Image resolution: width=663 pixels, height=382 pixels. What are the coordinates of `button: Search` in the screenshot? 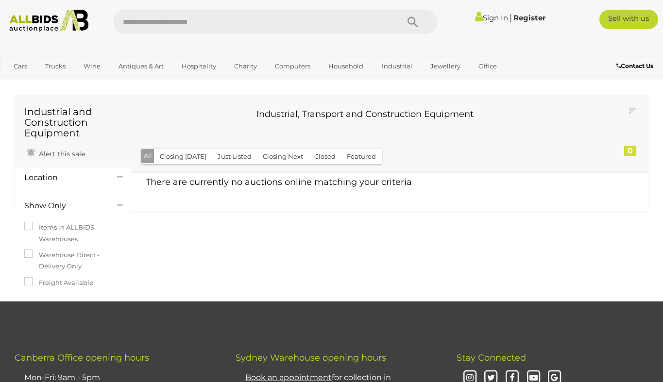 It's located at (413, 22).